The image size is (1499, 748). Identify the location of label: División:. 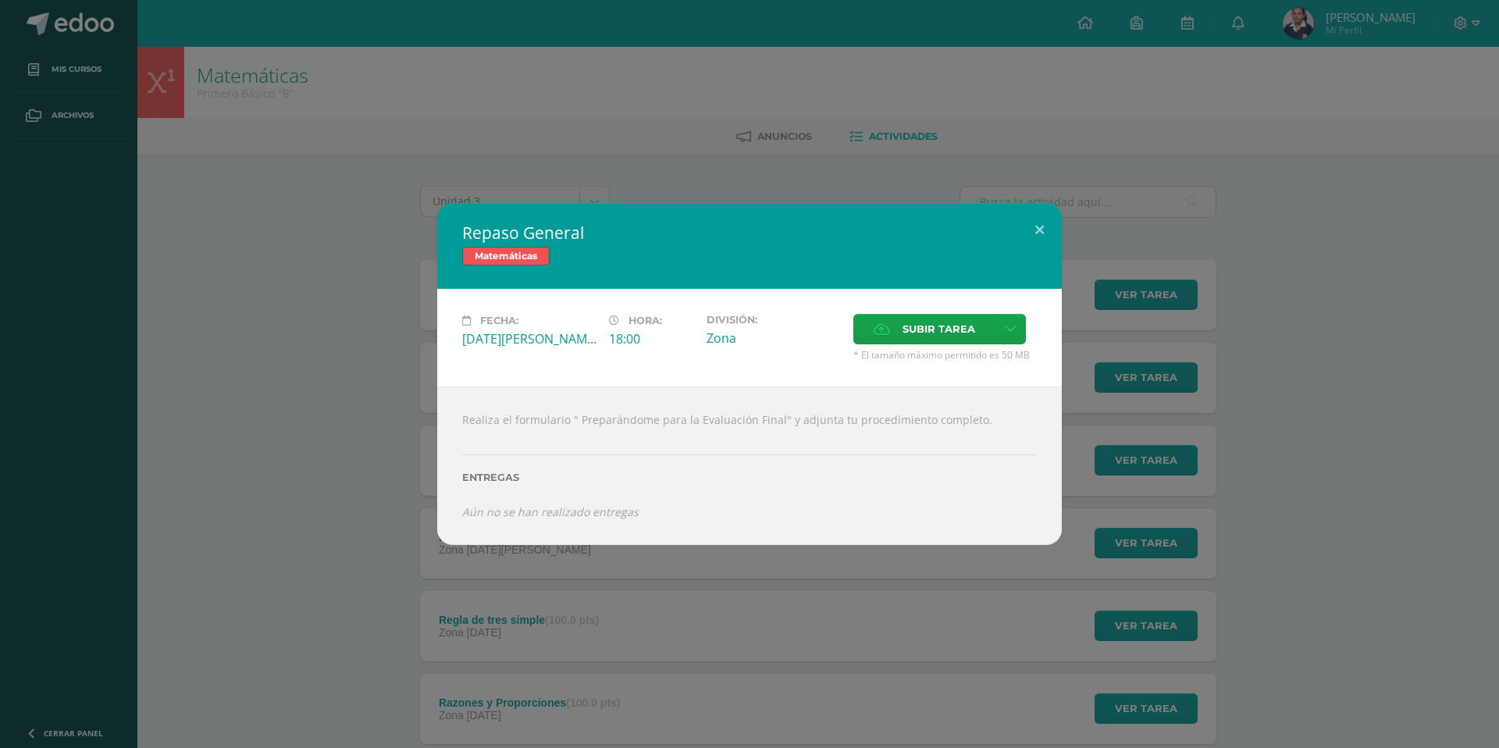
(774, 319).